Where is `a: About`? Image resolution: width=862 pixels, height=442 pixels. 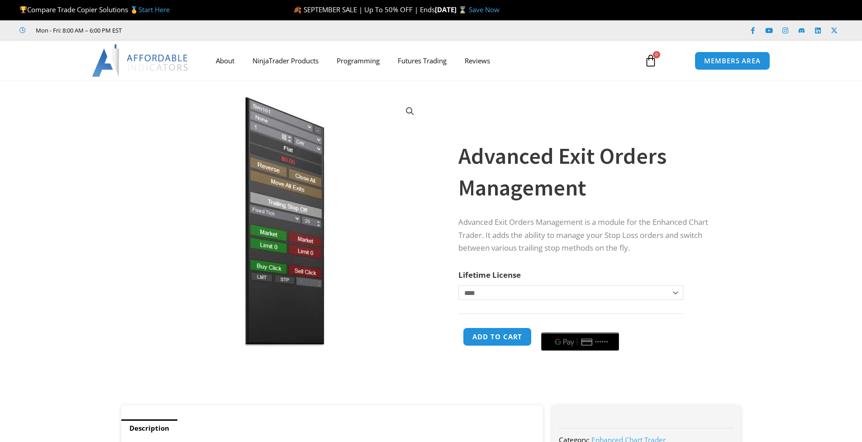 a: About is located at coordinates (225, 61).